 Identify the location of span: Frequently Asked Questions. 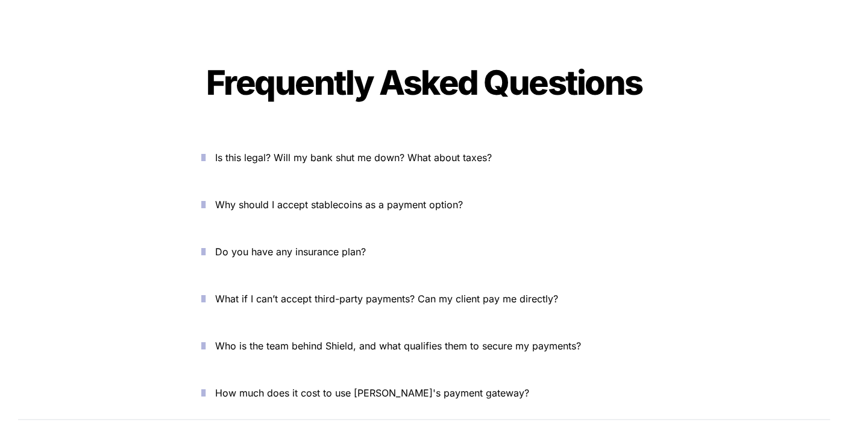
(424, 83).